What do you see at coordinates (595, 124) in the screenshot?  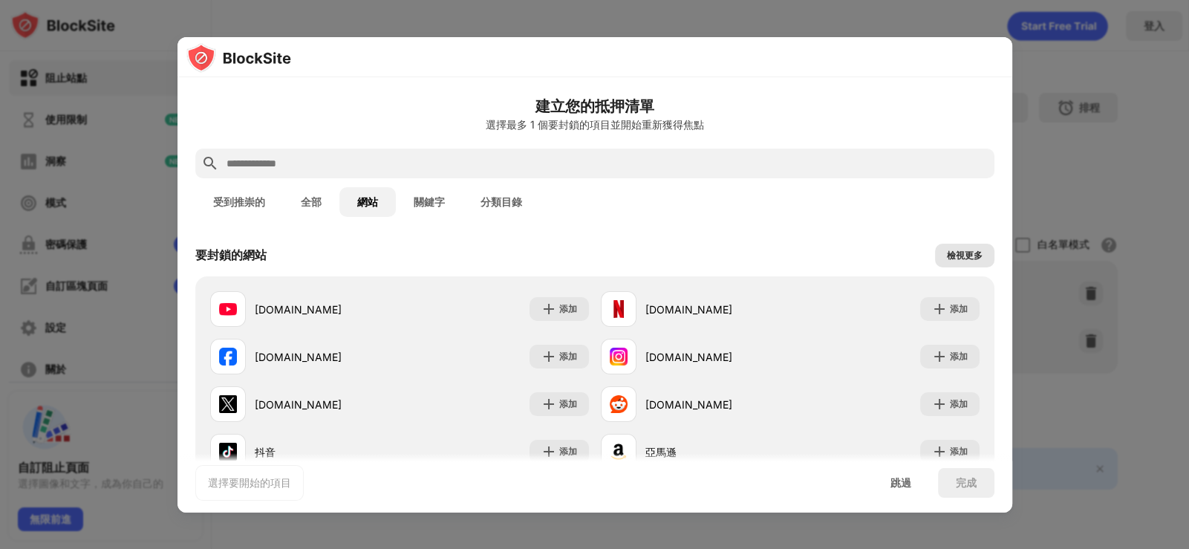 I see `font: 選擇最多 1 個要封鎖的項目並開始重新獲得焦點` at bounding box center [595, 124].